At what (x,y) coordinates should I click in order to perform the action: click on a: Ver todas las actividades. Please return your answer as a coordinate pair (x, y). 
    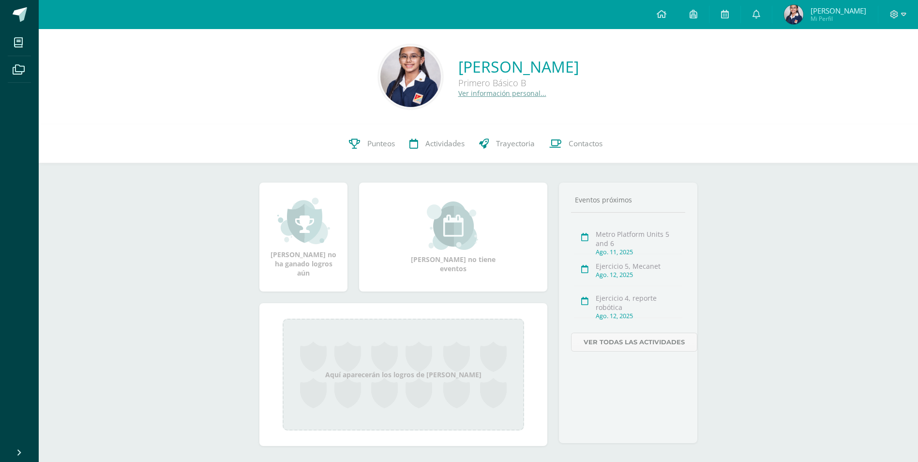
    Looking at the image, I should click on (634, 342).